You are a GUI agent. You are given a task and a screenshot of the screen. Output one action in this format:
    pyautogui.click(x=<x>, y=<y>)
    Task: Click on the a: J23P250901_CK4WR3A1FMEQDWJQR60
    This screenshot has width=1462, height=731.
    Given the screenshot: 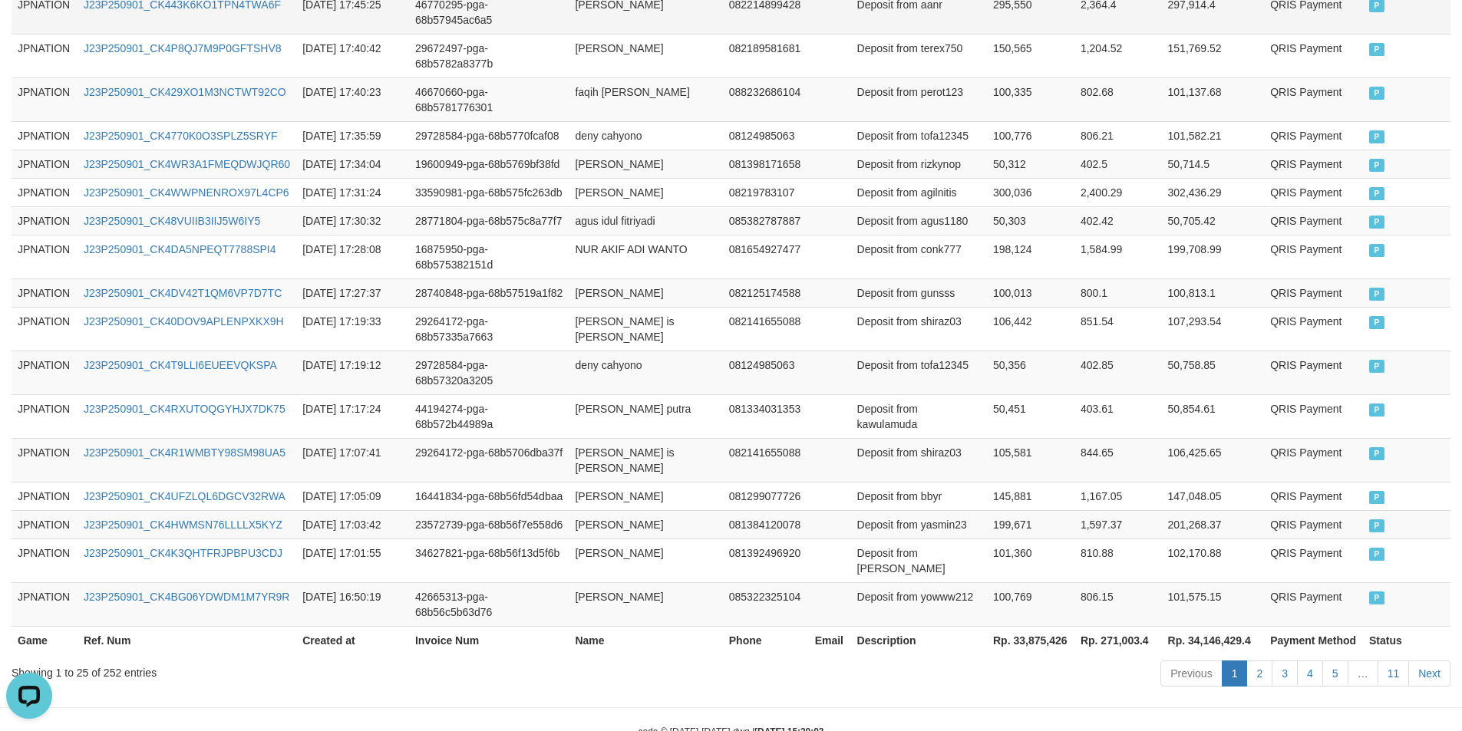 What is the action you would take?
    pyautogui.click(x=186, y=164)
    